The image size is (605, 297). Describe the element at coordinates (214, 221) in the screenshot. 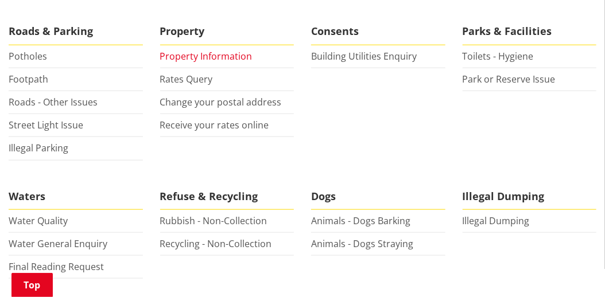

I see `a: Rubbish - Non-Collection` at that location.